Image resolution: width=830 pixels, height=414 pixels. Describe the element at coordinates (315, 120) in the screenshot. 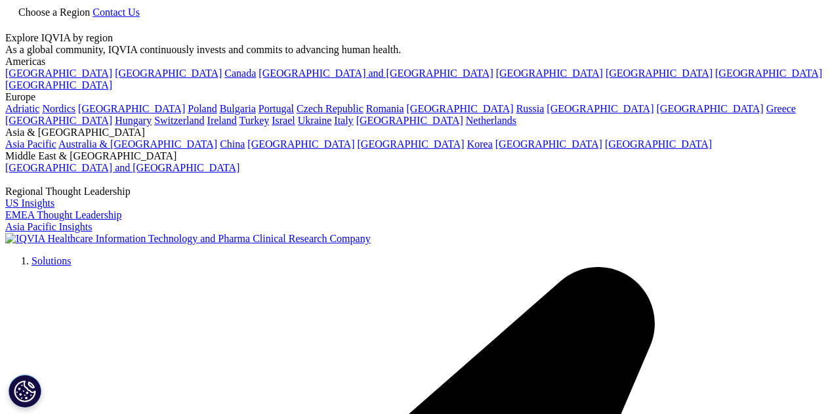

I see `a: Ukraine` at that location.